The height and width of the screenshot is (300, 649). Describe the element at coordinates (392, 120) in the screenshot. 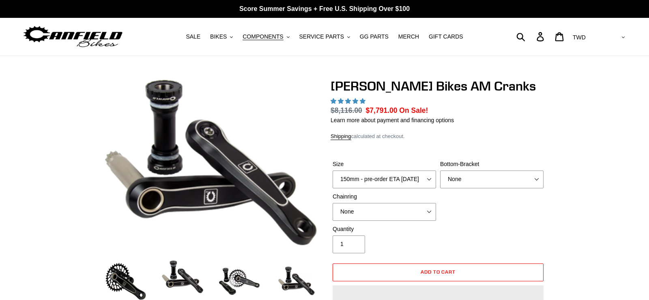

I see `a: Learn more about payment and financing options` at that location.